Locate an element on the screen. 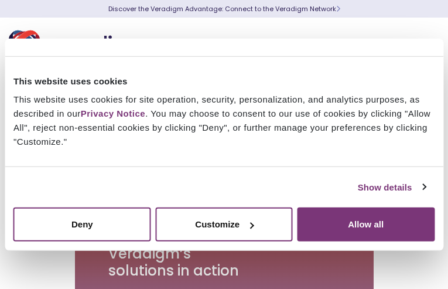  a: Discover the Veradigm Advantage: Connect to the Veradigm NetworkLearn More is located at coordinates (224, 9).